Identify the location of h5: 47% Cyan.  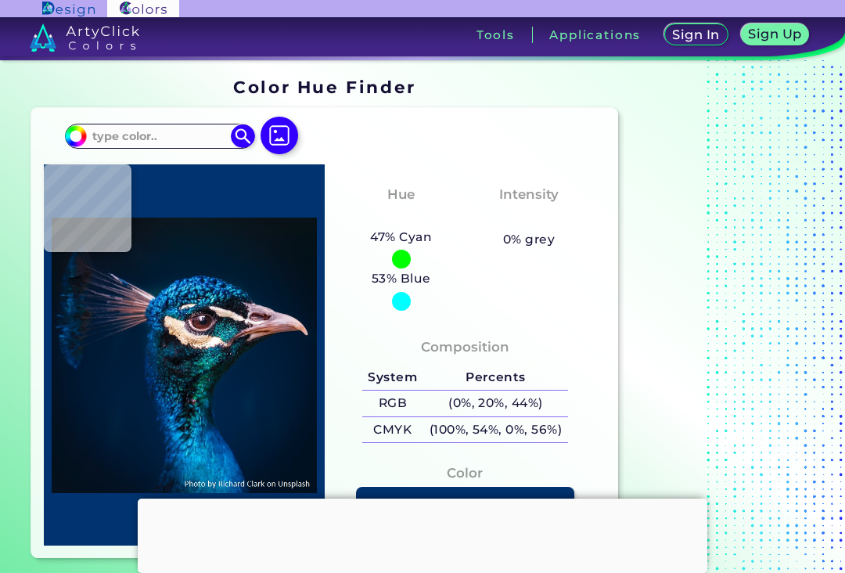
(401, 237).